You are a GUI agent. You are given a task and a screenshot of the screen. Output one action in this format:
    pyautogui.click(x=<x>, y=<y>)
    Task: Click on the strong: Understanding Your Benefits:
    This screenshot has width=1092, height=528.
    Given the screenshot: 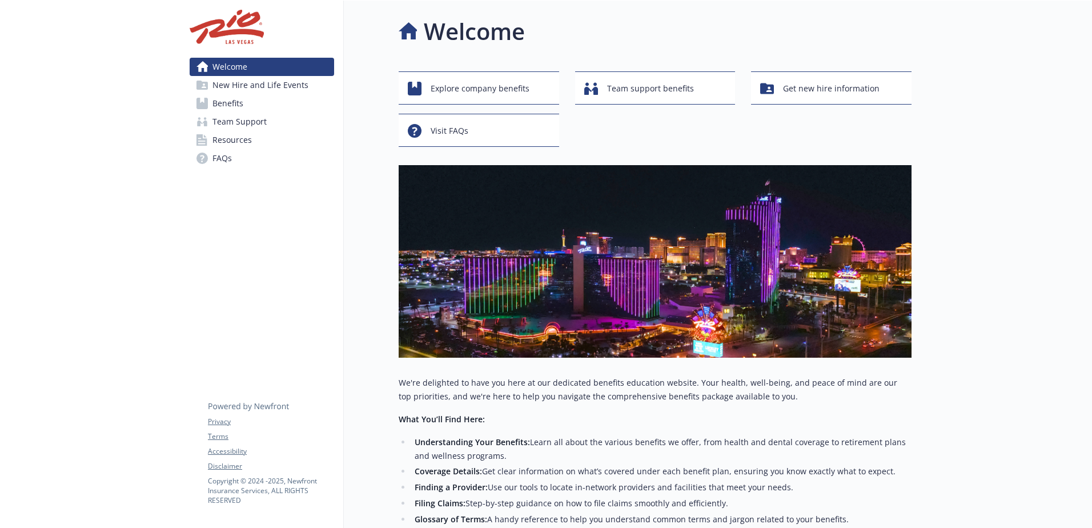 What is the action you would take?
    pyautogui.click(x=472, y=441)
    